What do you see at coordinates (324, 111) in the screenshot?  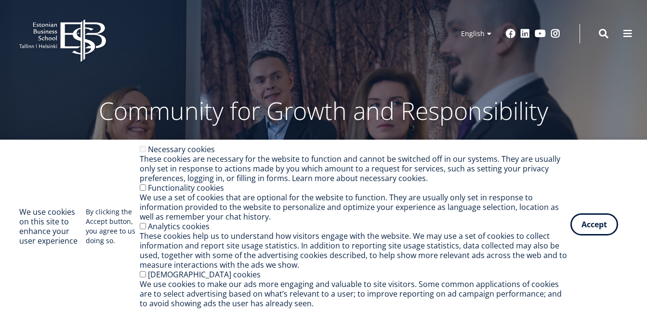 I see `p: Community for Growth and Responsibility` at bounding box center [324, 111].